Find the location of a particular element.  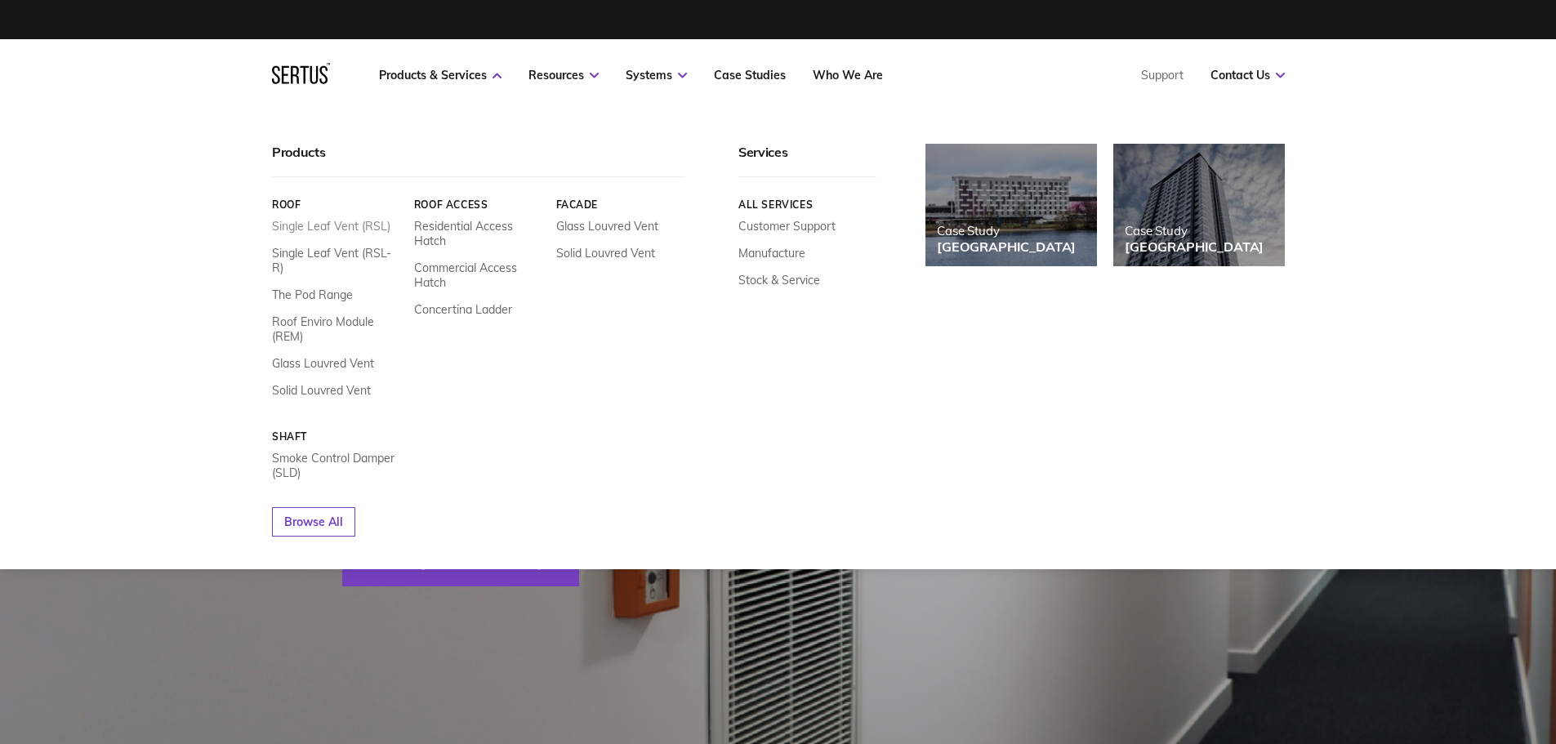

div: Services is located at coordinates (807, 160).